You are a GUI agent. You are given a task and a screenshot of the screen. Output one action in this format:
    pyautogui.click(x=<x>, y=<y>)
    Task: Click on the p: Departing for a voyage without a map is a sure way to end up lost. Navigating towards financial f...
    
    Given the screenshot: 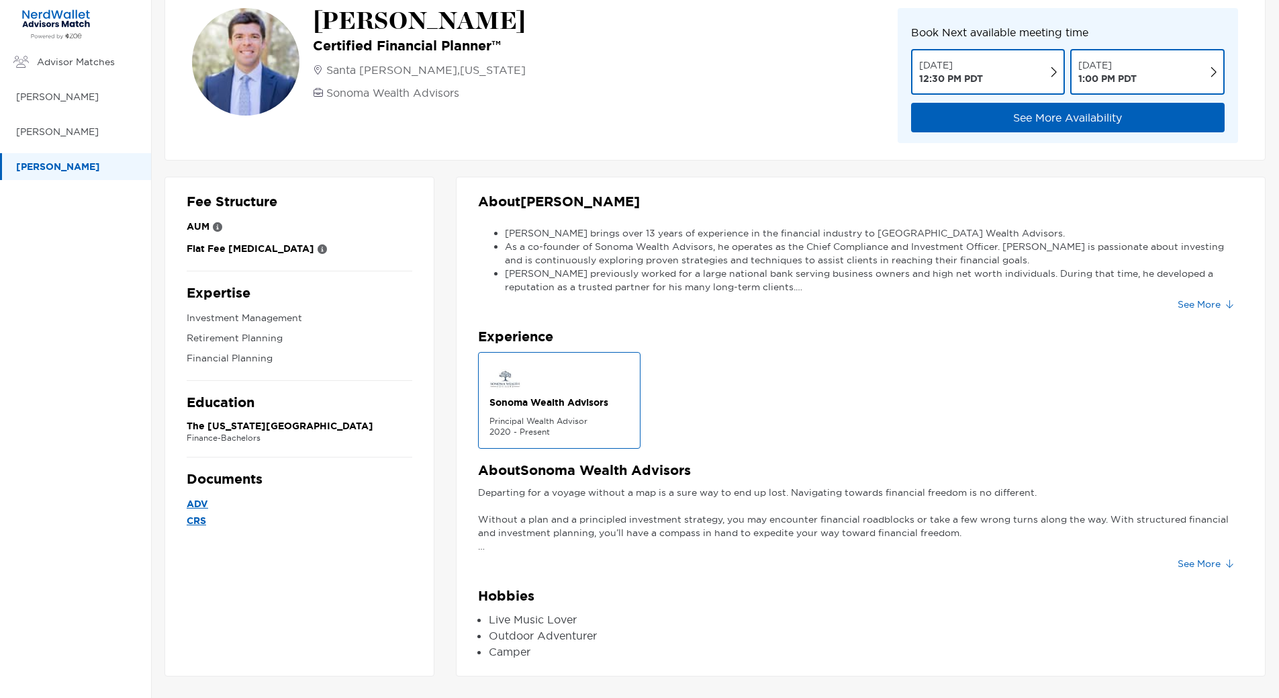 What is the action you would take?
    pyautogui.click(x=861, y=519)
    